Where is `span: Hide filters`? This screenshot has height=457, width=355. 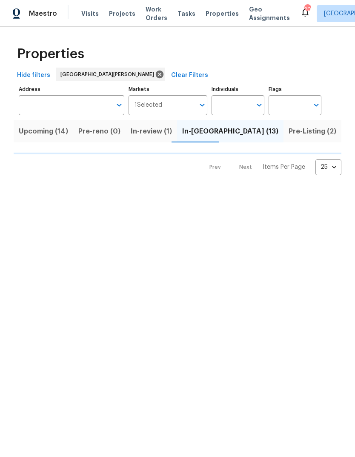
span: Hide filters is located at coordinates (34, 75).